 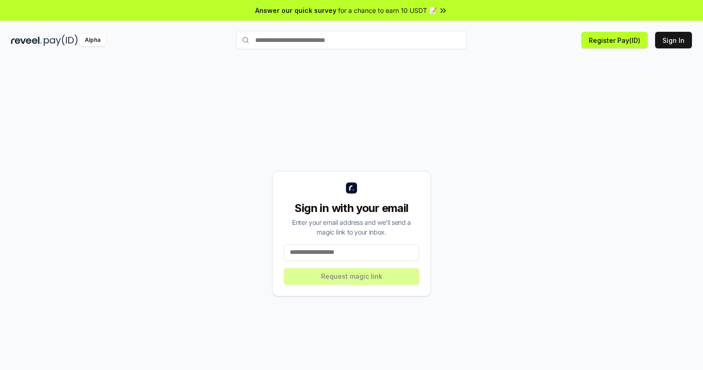 I want to click on img: reveel_dark, so click(x=26, y=40).